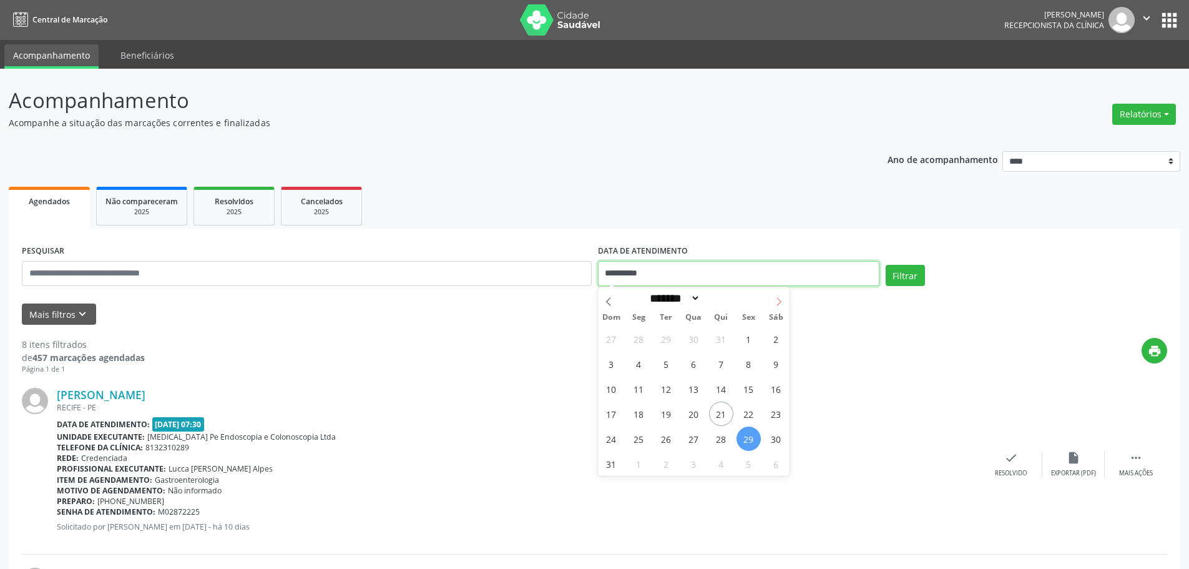  What do you see at coordinates (51, 56) in the screenshot?
I see `a: Acompanhamento` at bounding box center [51, 56].